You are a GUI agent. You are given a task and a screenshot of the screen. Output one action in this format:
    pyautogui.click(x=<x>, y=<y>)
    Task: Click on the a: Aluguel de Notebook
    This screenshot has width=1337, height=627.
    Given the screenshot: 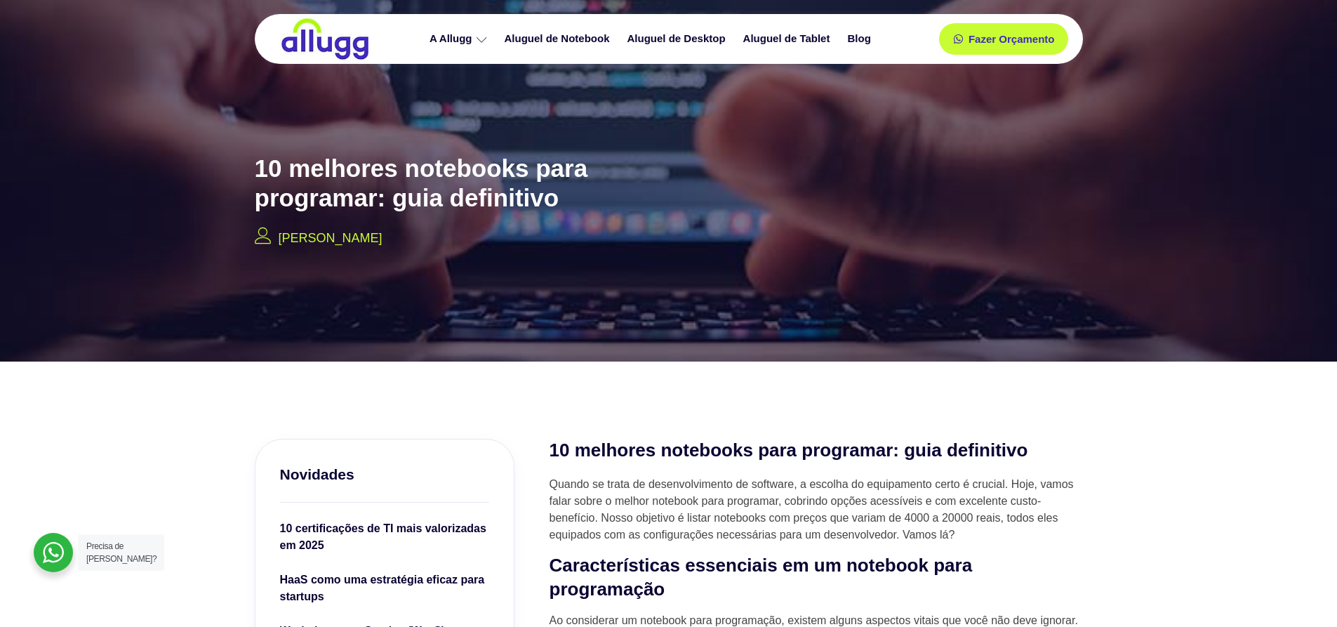 What is the action you would take?
    pyautogui.click(x=559, y=39)
    